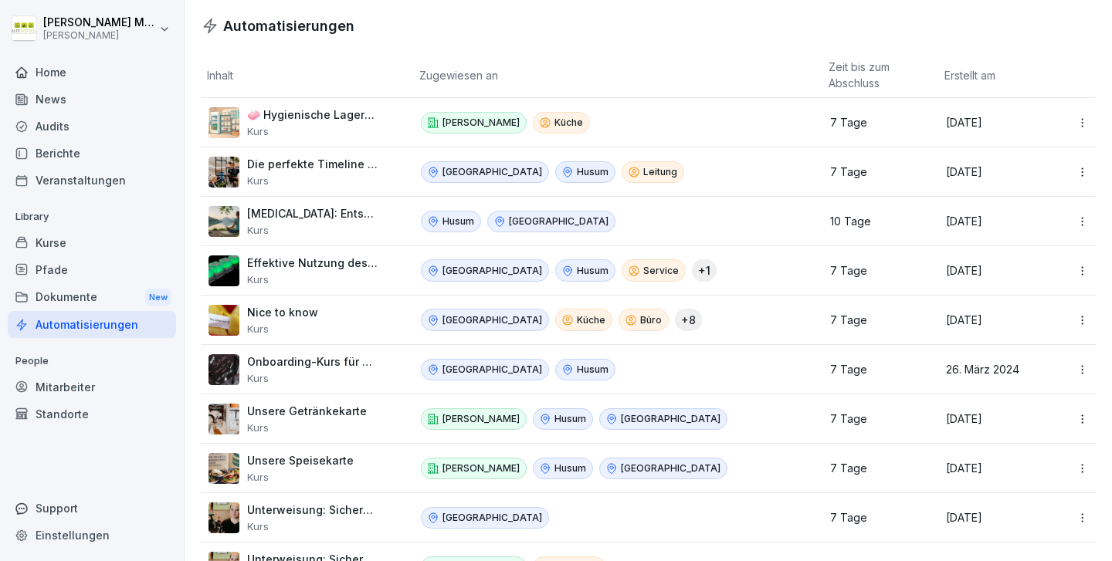 The image size is (1112, 561). I want to click on p: People, so click(92, 361).